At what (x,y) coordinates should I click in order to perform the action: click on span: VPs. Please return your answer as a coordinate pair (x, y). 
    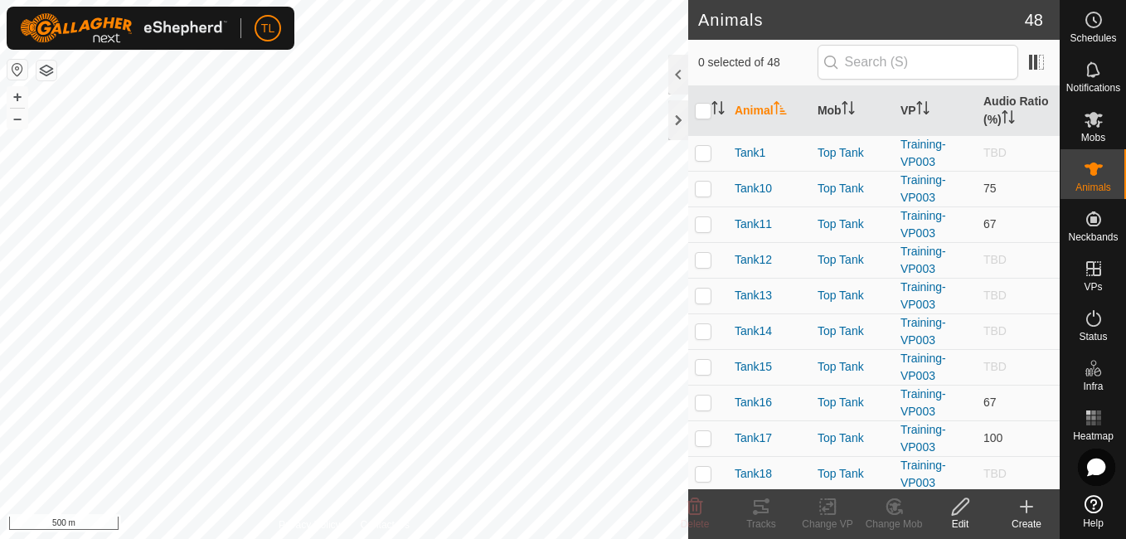
    Looking at the image, I should click on (1093, 287).